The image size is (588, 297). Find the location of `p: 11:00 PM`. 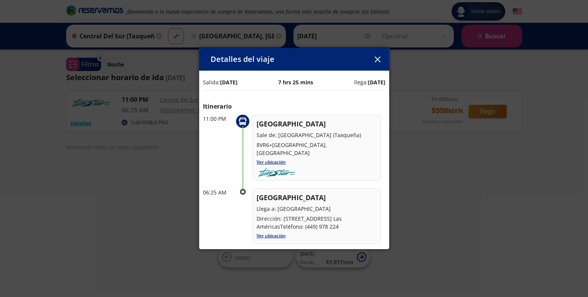

p: 11:00 PM is located at coordinates (218, 119).